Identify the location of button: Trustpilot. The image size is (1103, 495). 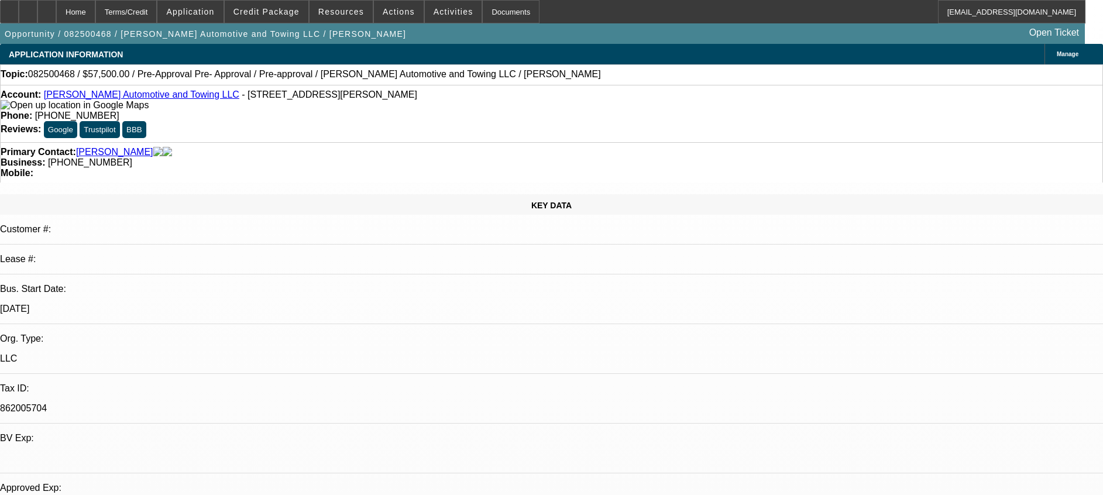
(100, 129).